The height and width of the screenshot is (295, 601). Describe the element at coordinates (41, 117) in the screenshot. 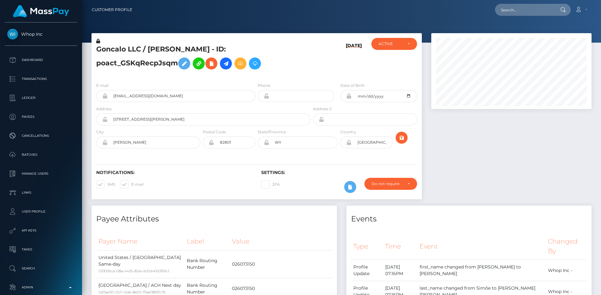

I see `a: Payees` at that location.